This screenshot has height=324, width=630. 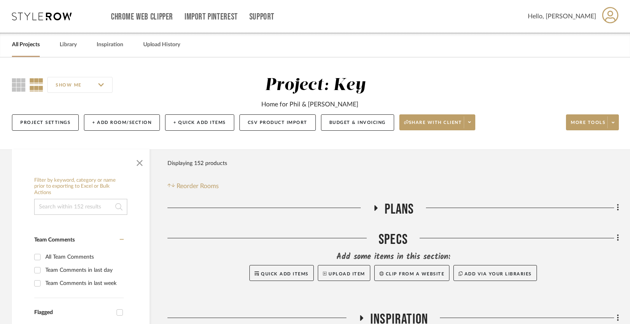 What do you see at coordinates (193, 186) in the screenshot?
I see `button: Reorder Rooms` at bounding box center [193, 186].